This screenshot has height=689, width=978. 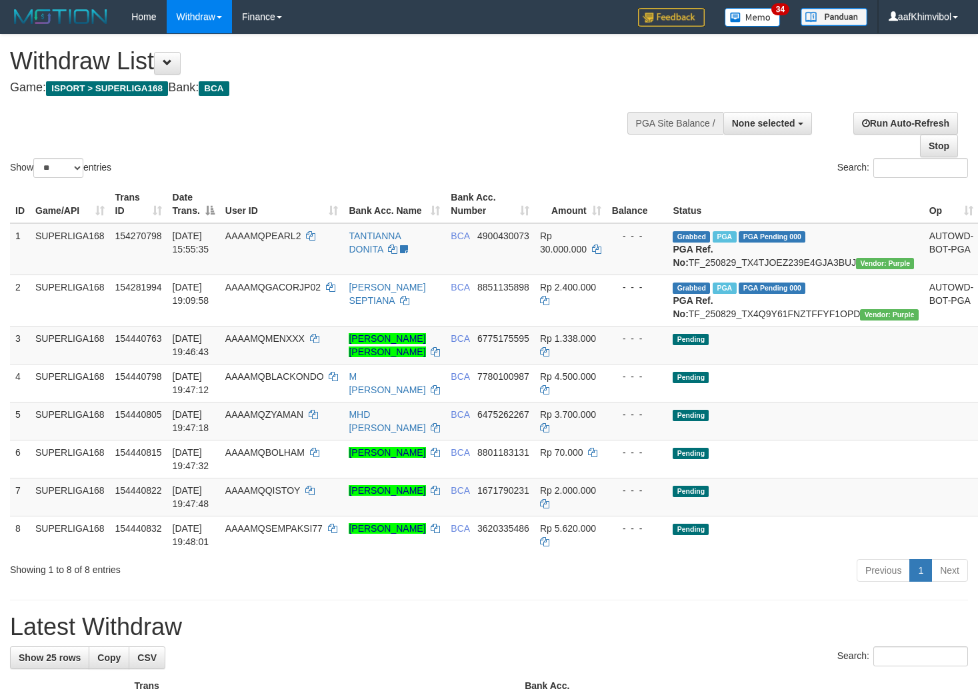 What do you see at coordinates (692, 256) in the screenshot?
I see `b: PGA Ref. No:` at bounding box center [692, 256].